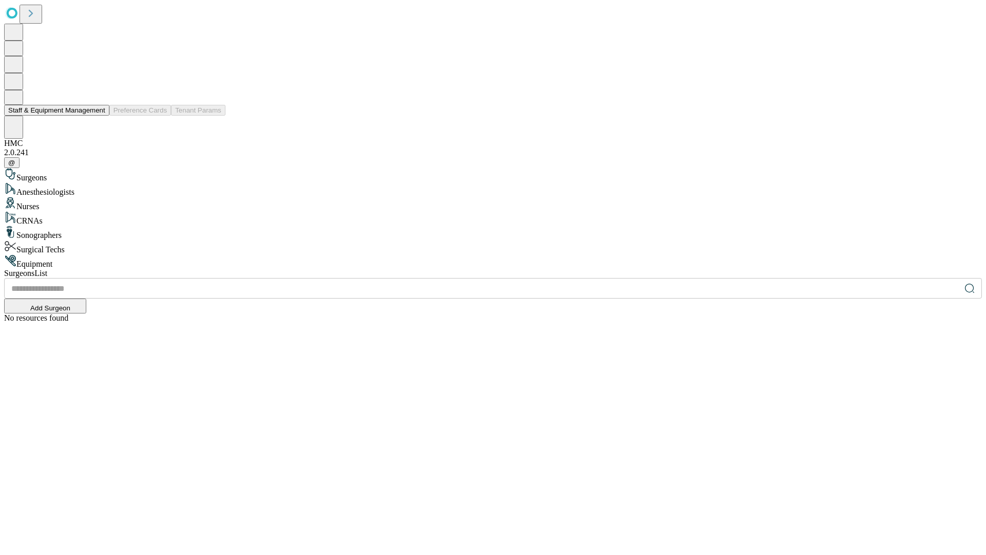 The image size is (986, 555). Describe the element at coordinates (493, 318) in the screenshot. I see `div: No resources found` at that location.